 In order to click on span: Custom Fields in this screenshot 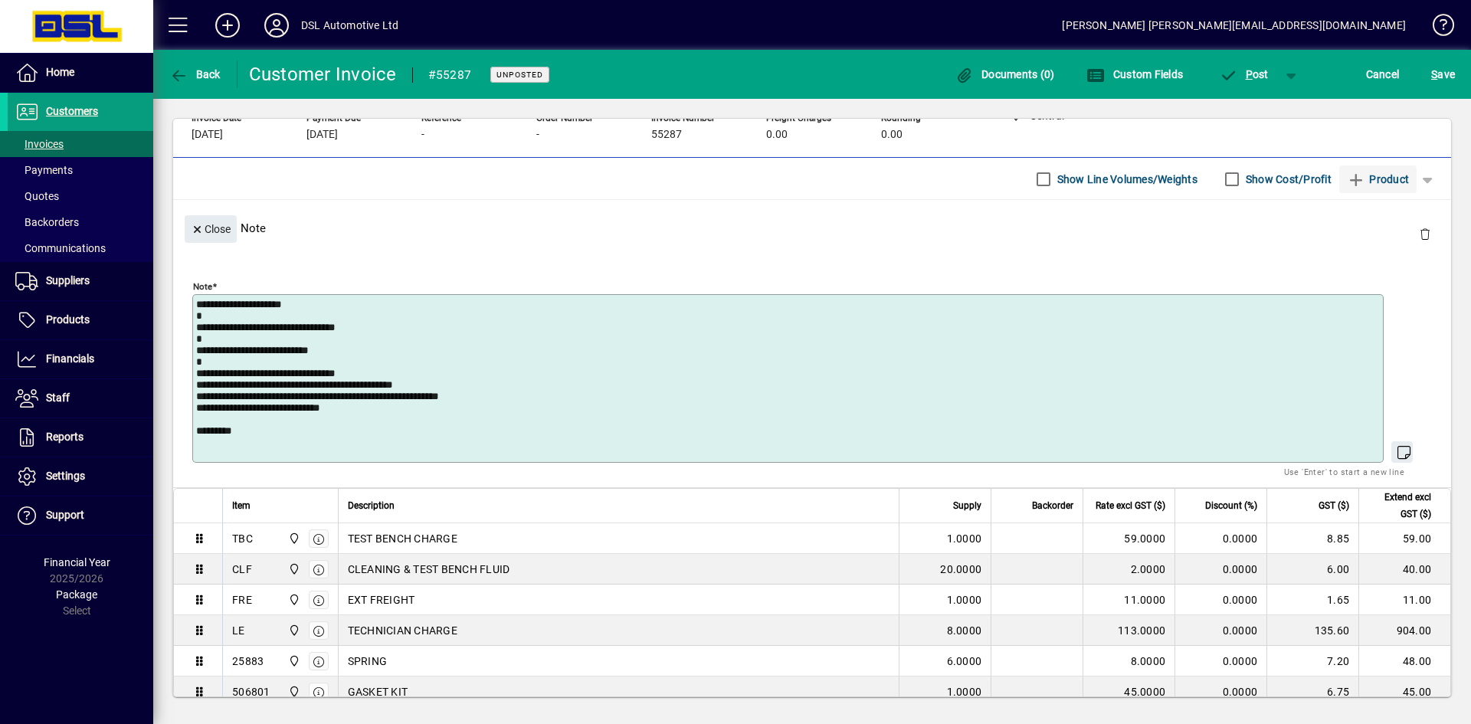, I will do `click(1134, 74)`.